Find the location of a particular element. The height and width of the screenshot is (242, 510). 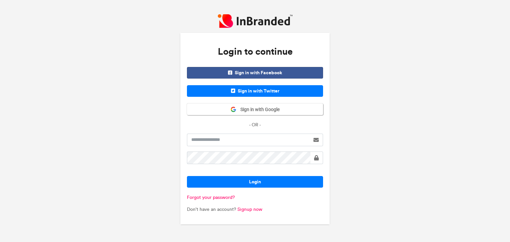

span: Sign in with Facebook is located at coordinates (255, 73).